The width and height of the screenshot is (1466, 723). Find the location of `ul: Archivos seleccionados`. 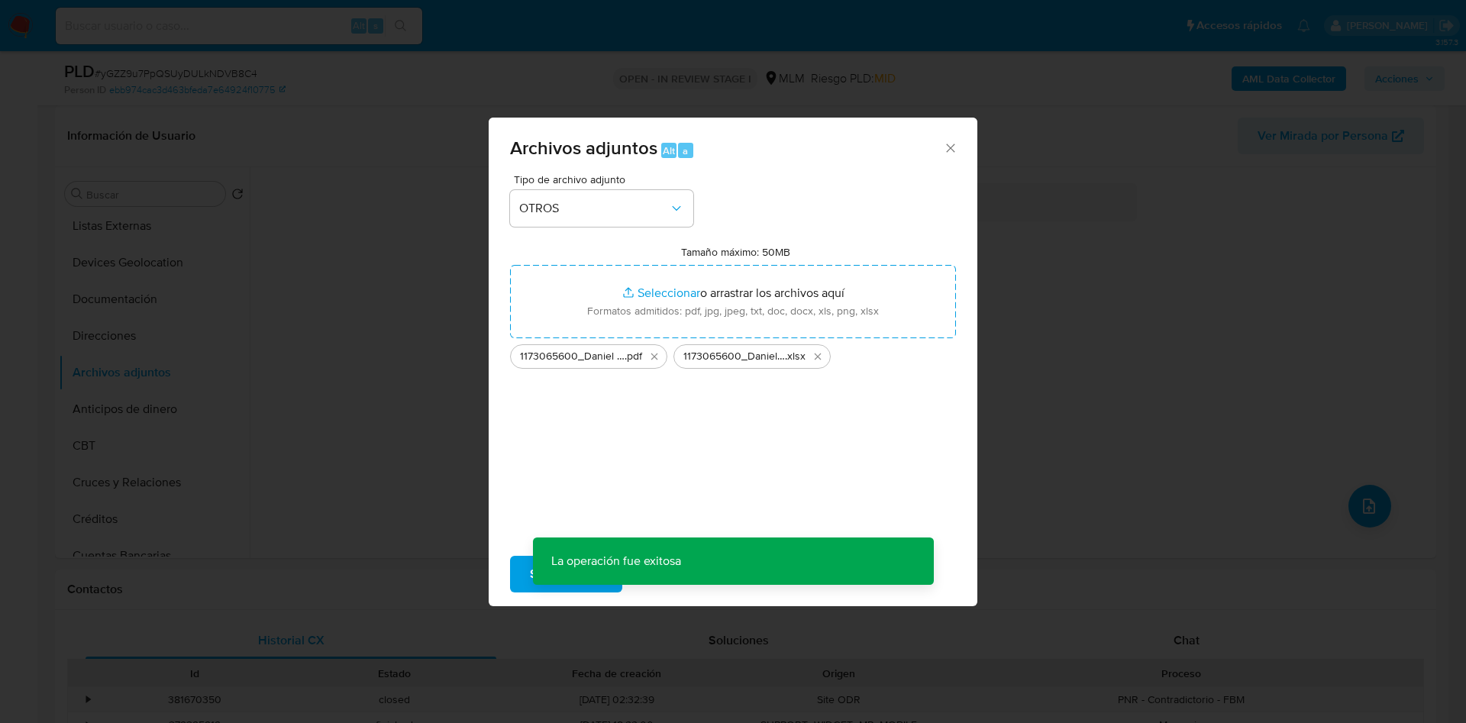

ul: Archivos seleccionados is located at coordinates (733, 353).